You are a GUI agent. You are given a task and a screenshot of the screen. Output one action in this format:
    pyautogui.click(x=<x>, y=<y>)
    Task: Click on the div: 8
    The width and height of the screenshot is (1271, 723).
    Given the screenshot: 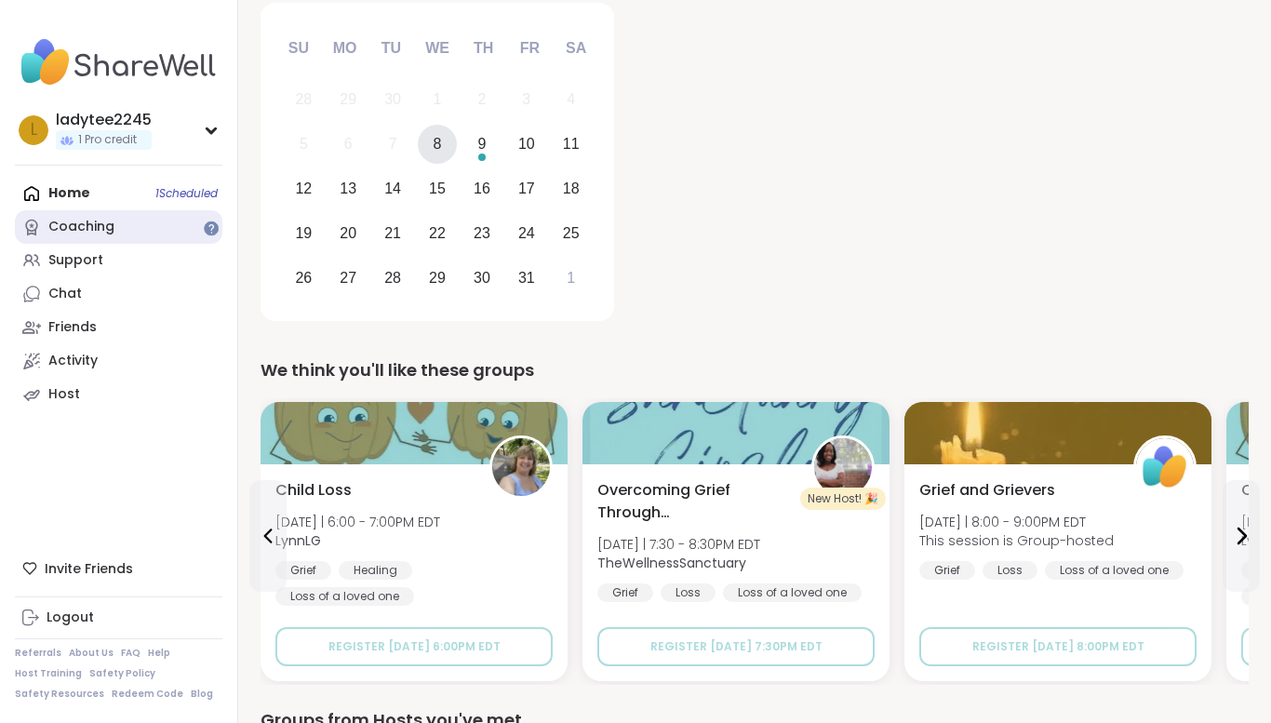 What is the action you would take?
    pyautogui.click(x=437, y=143)
    